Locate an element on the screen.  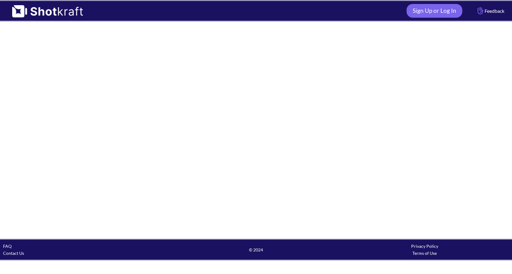
a: Contact Us is located at coordinates (13, 253).